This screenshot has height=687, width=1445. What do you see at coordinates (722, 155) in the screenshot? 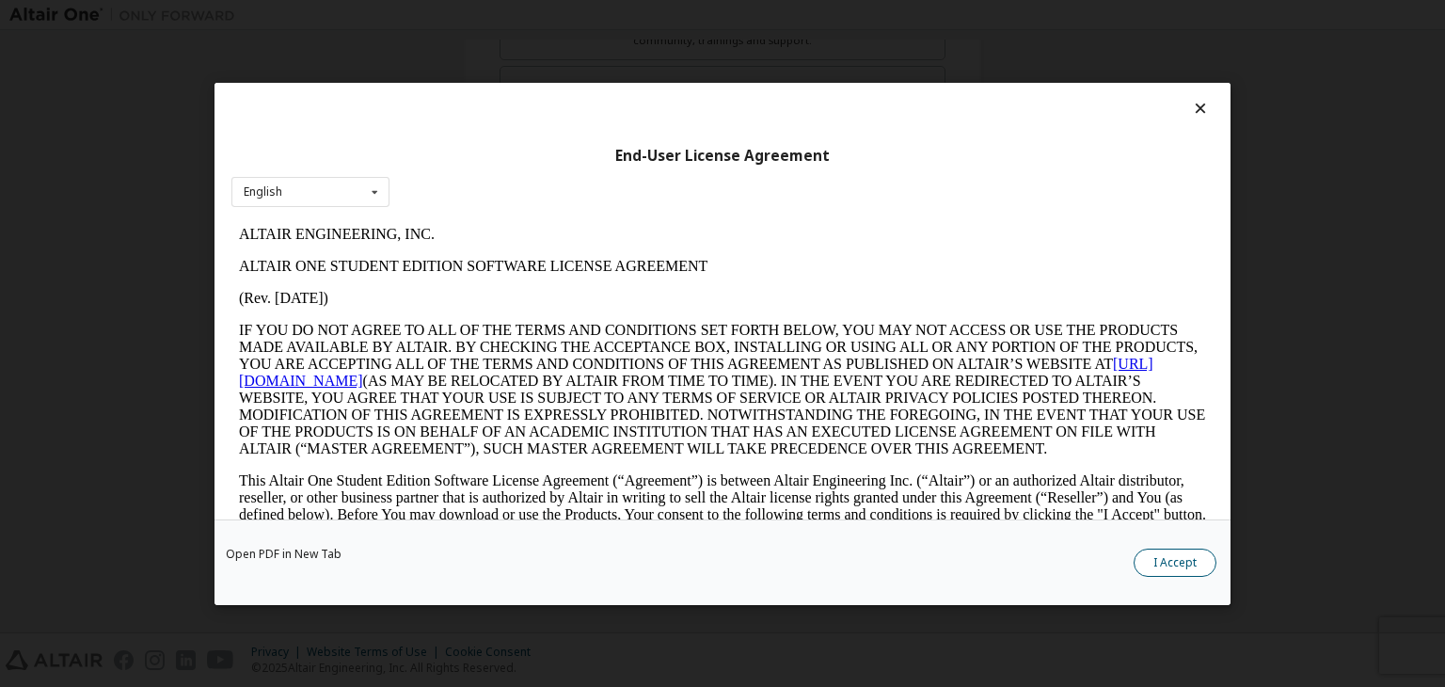
I see `div: End-User License Agreement` at bounding box center [722, 155].